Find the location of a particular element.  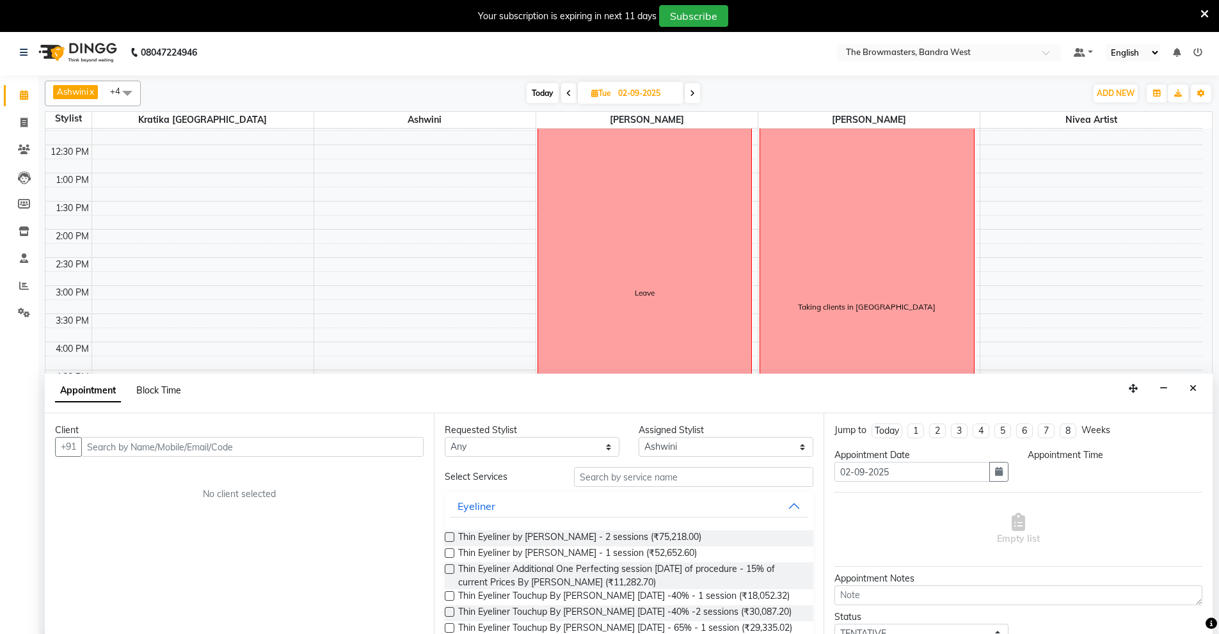

div: 3:00 PM is located at coordinates (72, 293).